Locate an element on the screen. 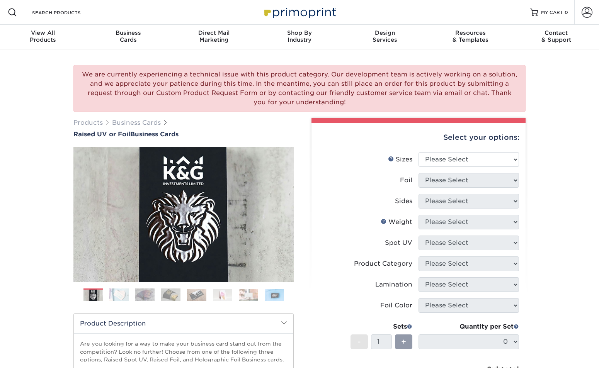 The width and height of the screenshot is (599, 368). div: Sizes is located at coordinates (400, 160).